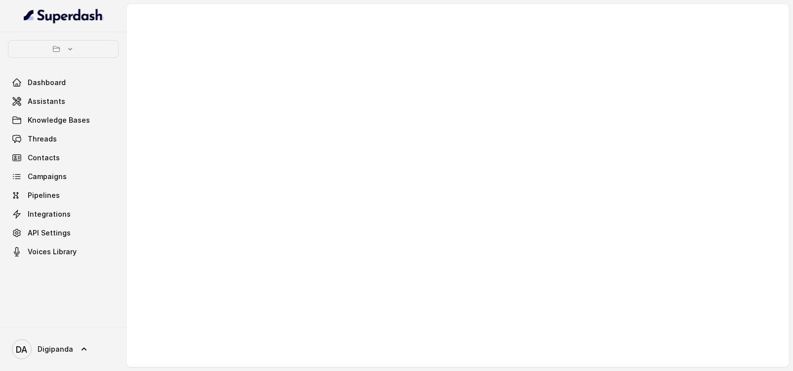 This screenshot has width=793, height=371. Describe the element at coordinates (49, 214) in the screenshot. I see `span: Integrations` at that location.